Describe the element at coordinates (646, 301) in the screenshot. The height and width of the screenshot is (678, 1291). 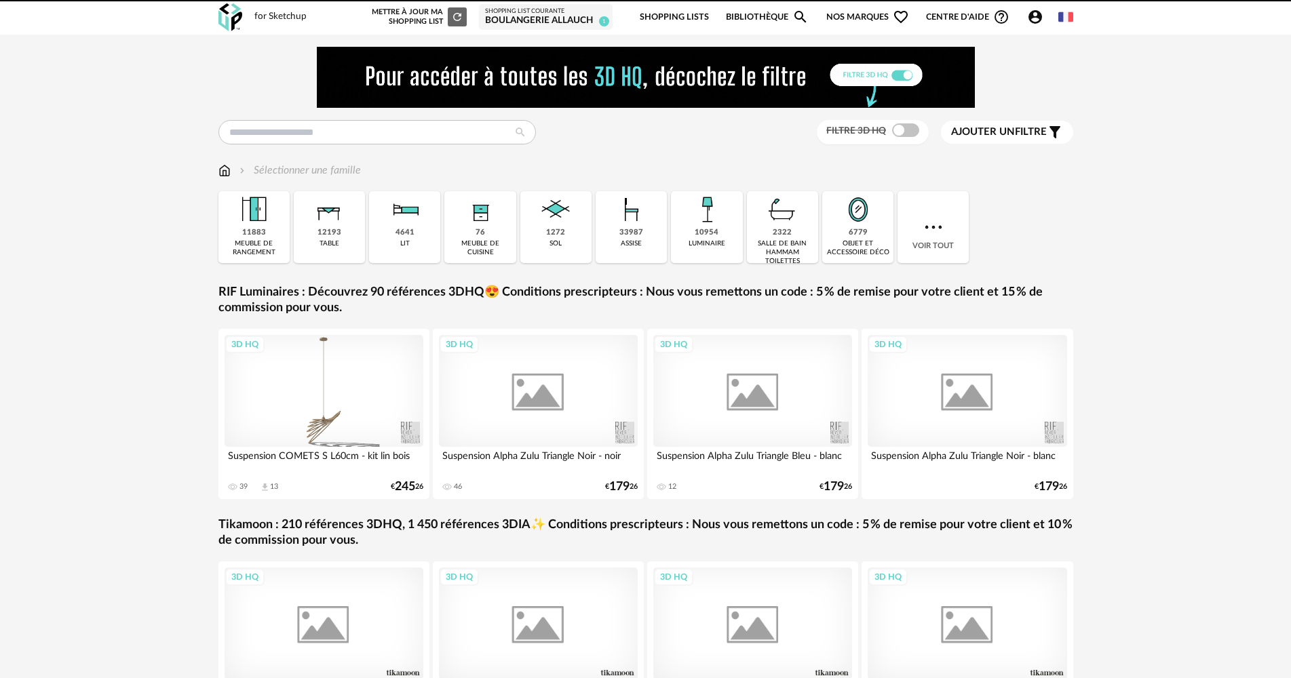
I see `a: RIF Luminaires : Découvrez 90 références 3DHQ😍 Conditions prescripteurs : Nous vous remettons un ...` at that location.